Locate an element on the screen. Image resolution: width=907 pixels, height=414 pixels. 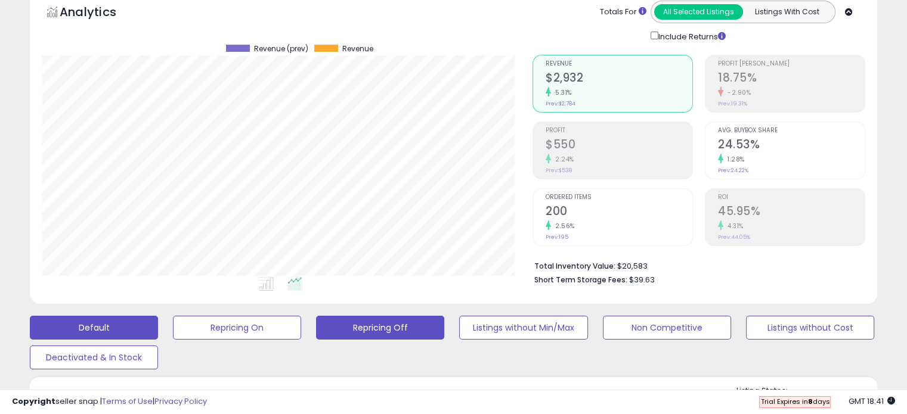
a: Privacy Policy is located at coordinates (181, 401).